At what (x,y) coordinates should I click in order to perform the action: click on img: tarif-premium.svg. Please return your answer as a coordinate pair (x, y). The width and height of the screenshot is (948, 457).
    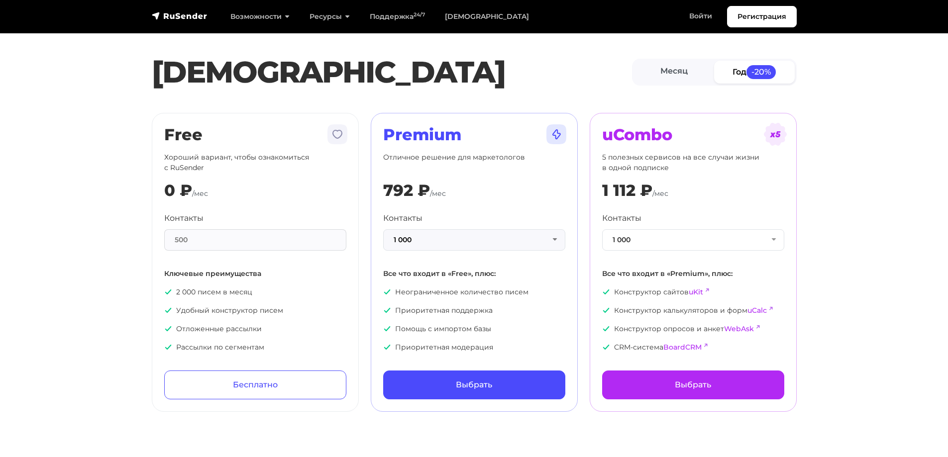
    Looking at the image, I should click on (556, 134).